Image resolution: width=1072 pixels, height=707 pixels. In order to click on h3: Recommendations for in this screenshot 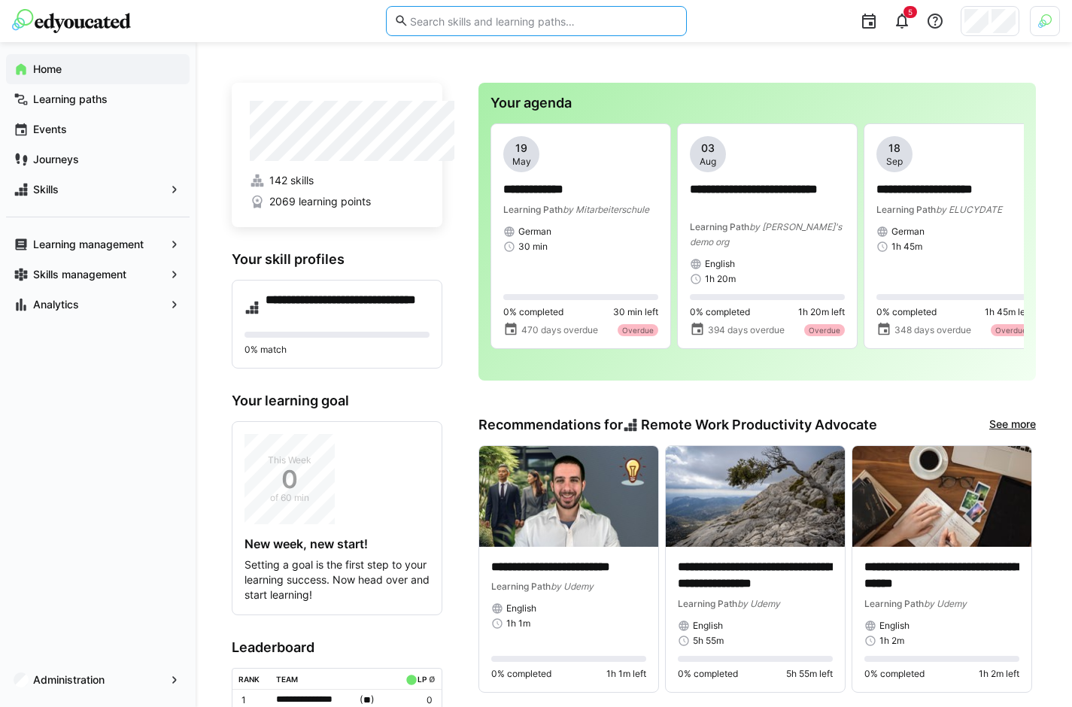, I will do `click(678, 425)`.